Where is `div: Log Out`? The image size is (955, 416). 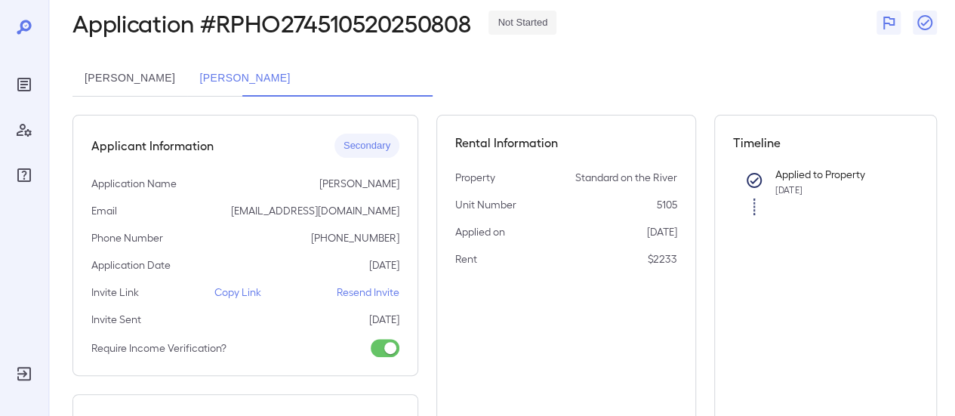 div: Log Out is located at coordinates (24, 374).